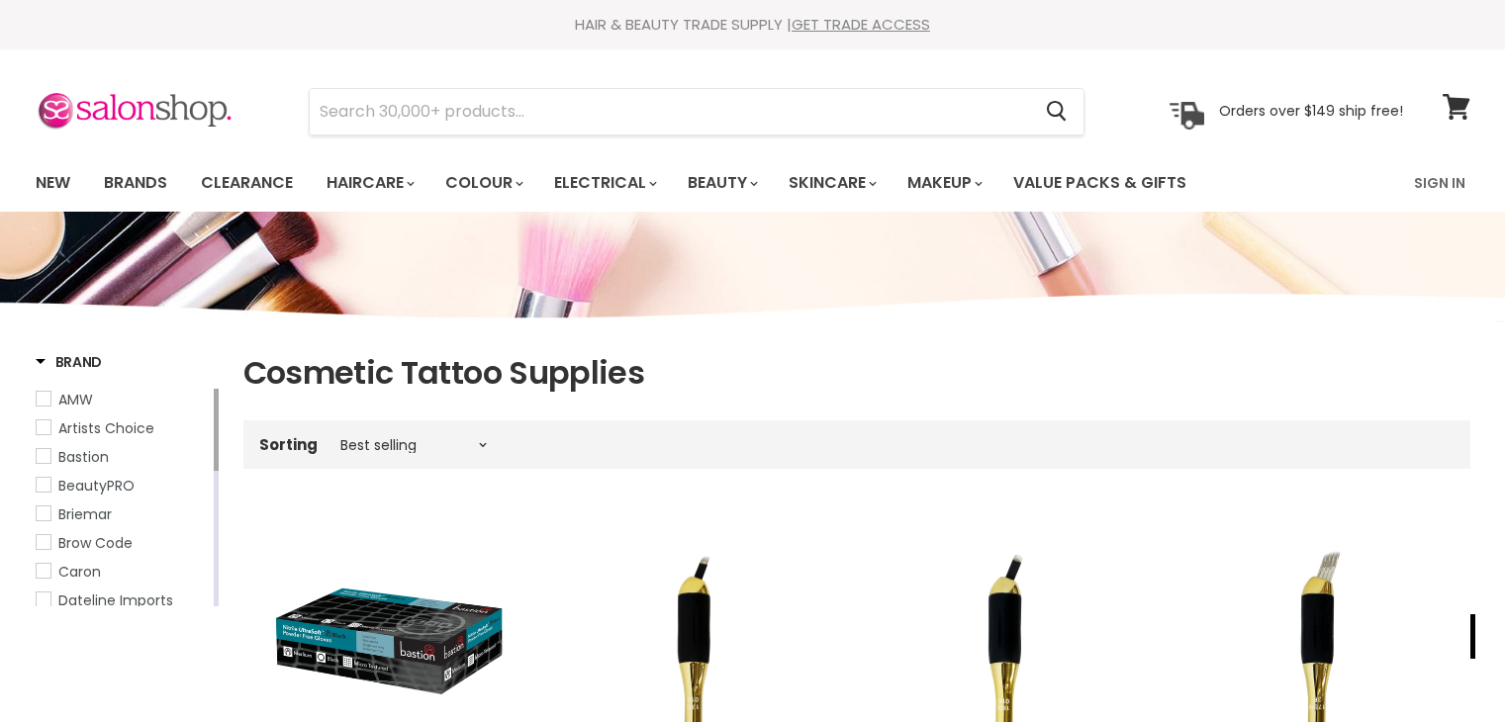  Describe the element at coordinates (753, 25) in the screenshot. I see `div: HAIR & BEAUTY TRADE SUPPLY |` at that location.